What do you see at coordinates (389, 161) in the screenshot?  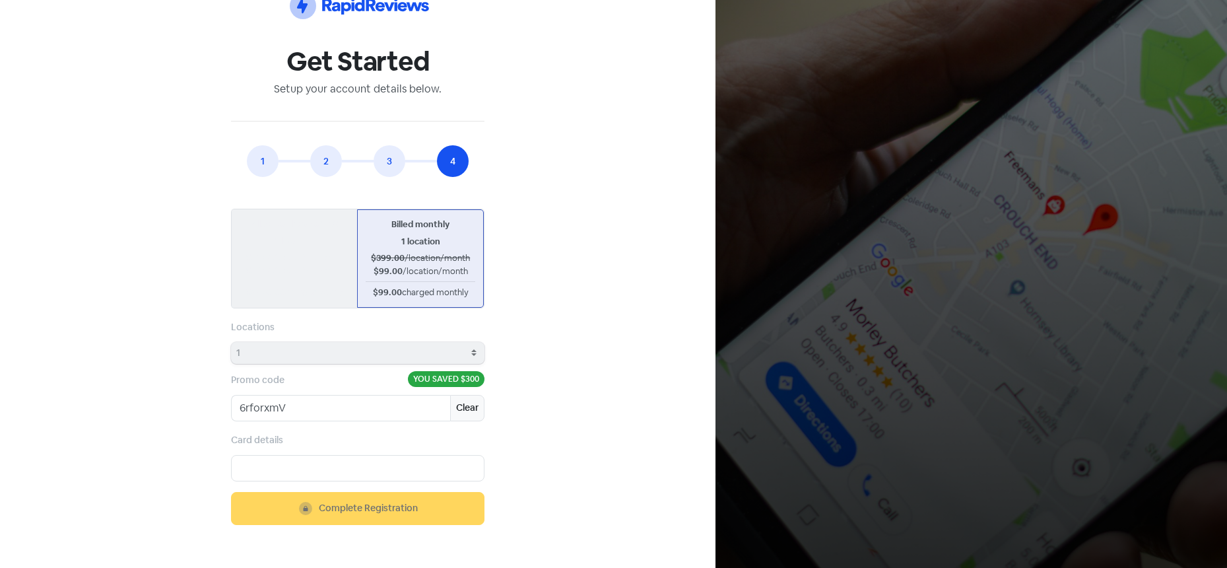 I see `a: 3` at bounding box center [389, 161].